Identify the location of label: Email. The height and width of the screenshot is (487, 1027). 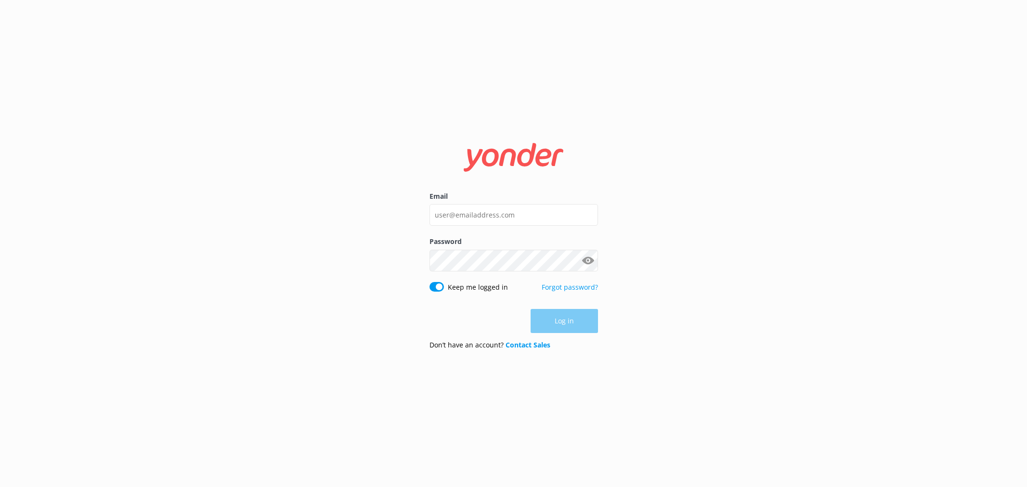
(514, 196).